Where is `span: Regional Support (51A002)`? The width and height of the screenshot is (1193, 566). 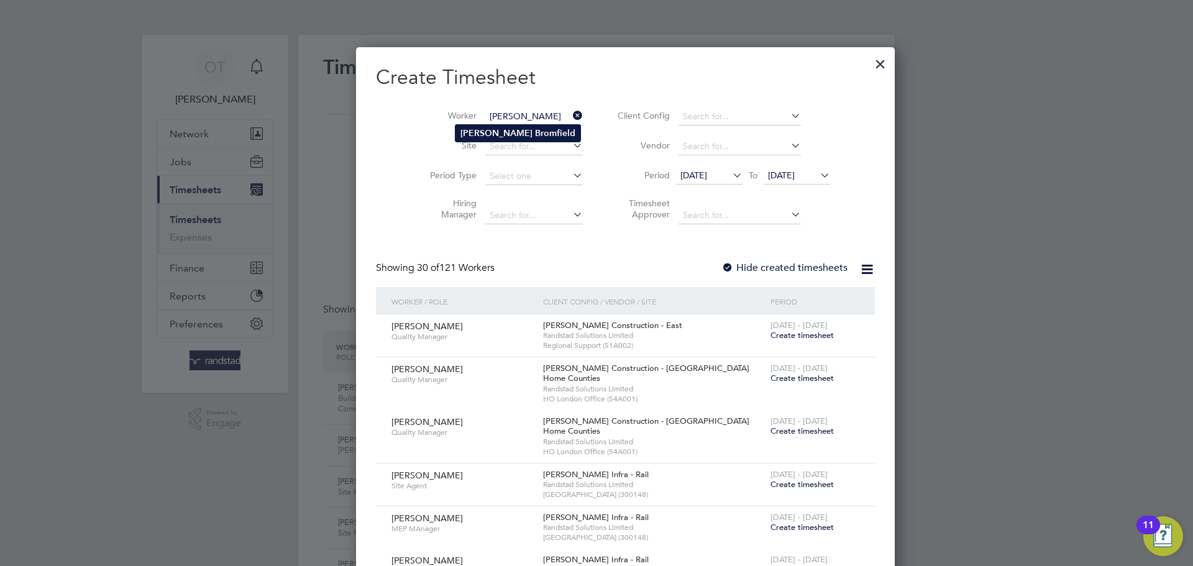 span: Regional Support (51A002) is located at coordinates (654, 346).